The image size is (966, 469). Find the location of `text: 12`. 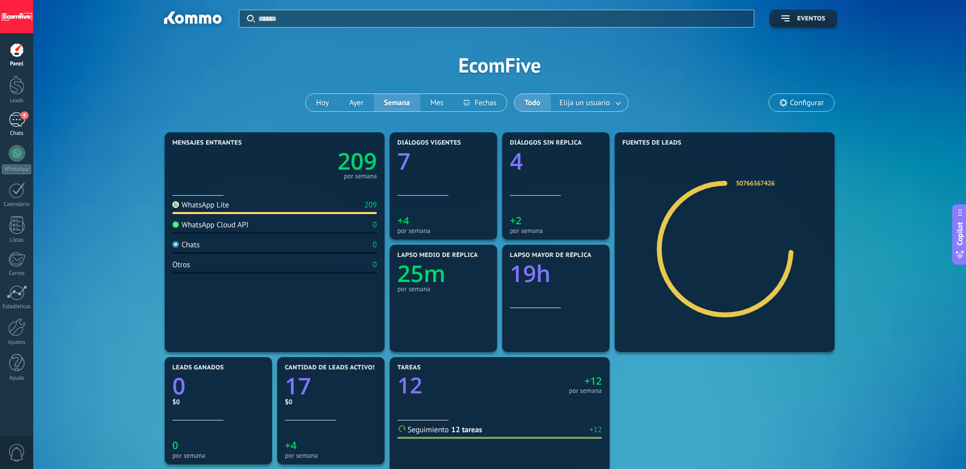

text: 12 is located at coordinates (409, 385).